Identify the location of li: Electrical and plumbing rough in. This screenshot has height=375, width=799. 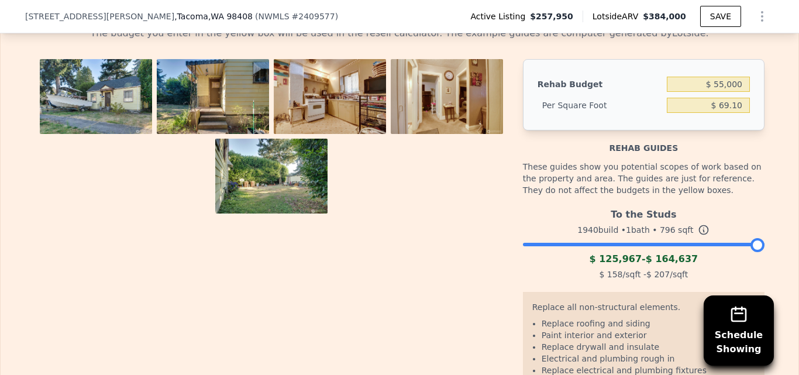
(648, 358).